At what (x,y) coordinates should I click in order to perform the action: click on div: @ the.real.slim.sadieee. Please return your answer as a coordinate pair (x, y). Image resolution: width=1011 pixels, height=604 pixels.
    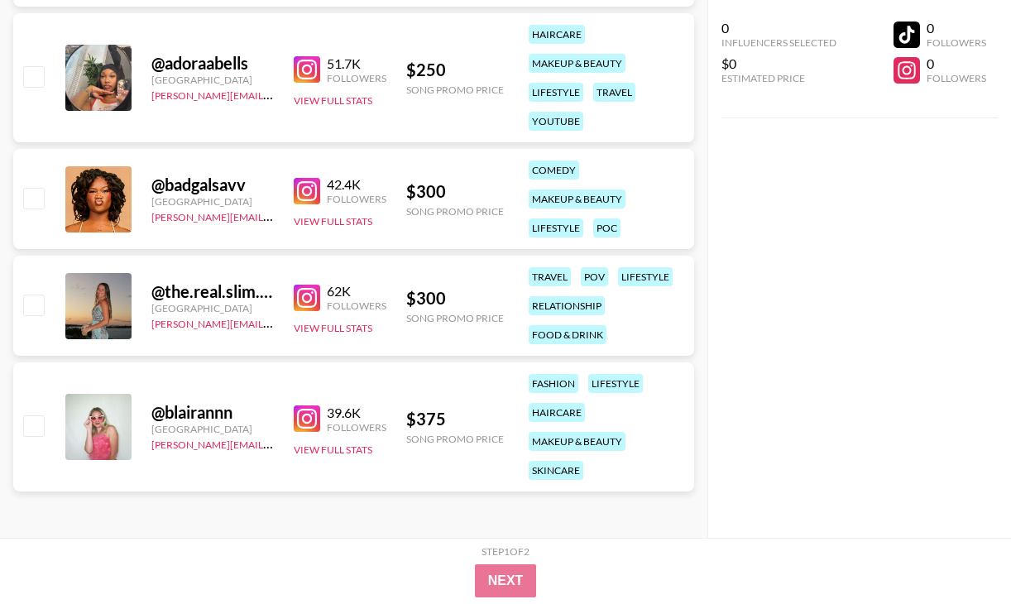
    Looking at the image, I should click on (213, 291).